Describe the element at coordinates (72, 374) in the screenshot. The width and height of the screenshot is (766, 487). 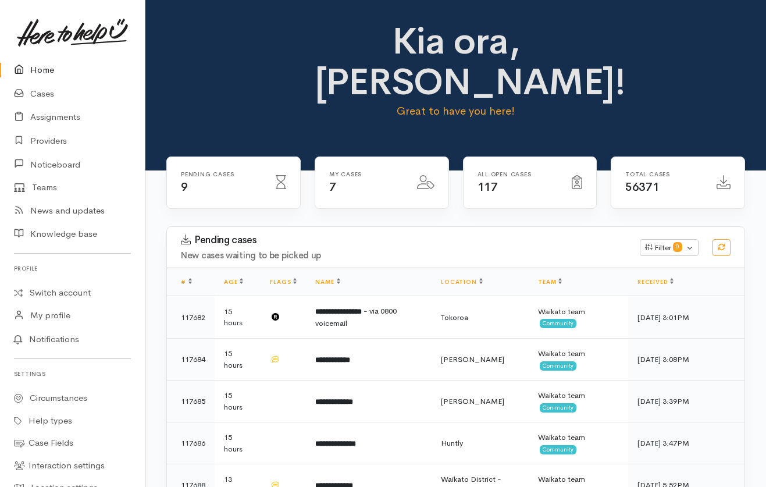
I see `h6: Settings` at that location.